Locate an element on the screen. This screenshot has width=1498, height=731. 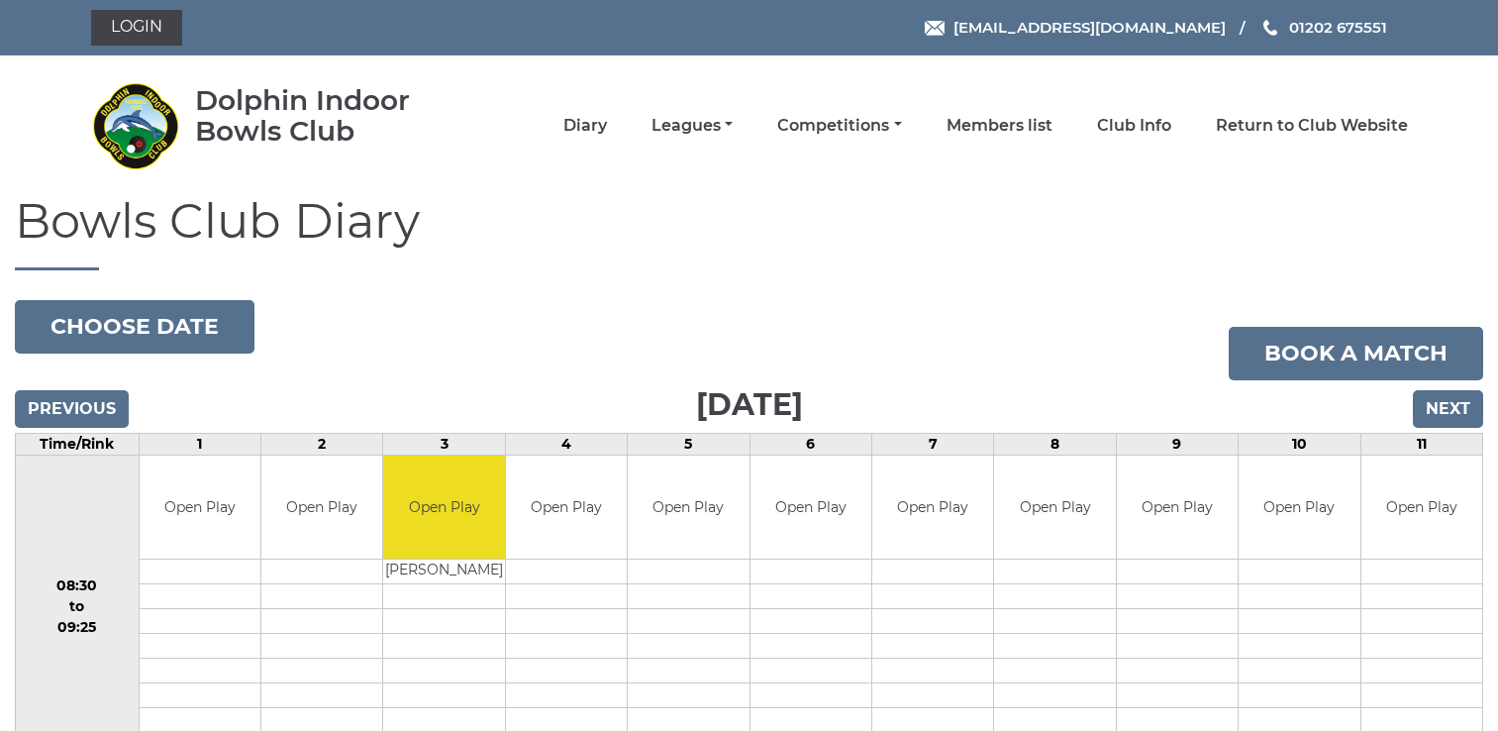
td: 4 is located at coordinates (566, 444).